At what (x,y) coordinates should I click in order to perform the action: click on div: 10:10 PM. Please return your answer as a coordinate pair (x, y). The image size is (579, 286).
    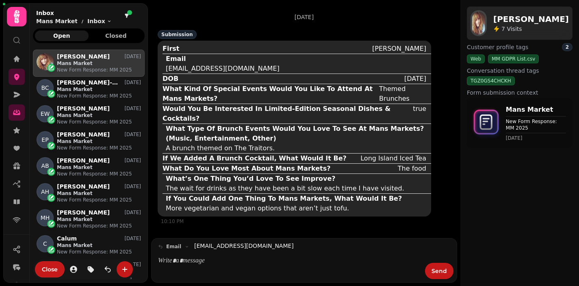
    Looking at the image, I should click on (296, 221).